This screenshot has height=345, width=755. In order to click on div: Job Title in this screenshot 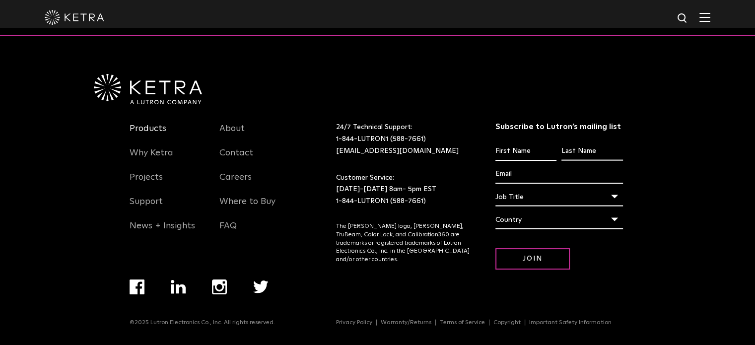, I will do `click(559, 197)`.